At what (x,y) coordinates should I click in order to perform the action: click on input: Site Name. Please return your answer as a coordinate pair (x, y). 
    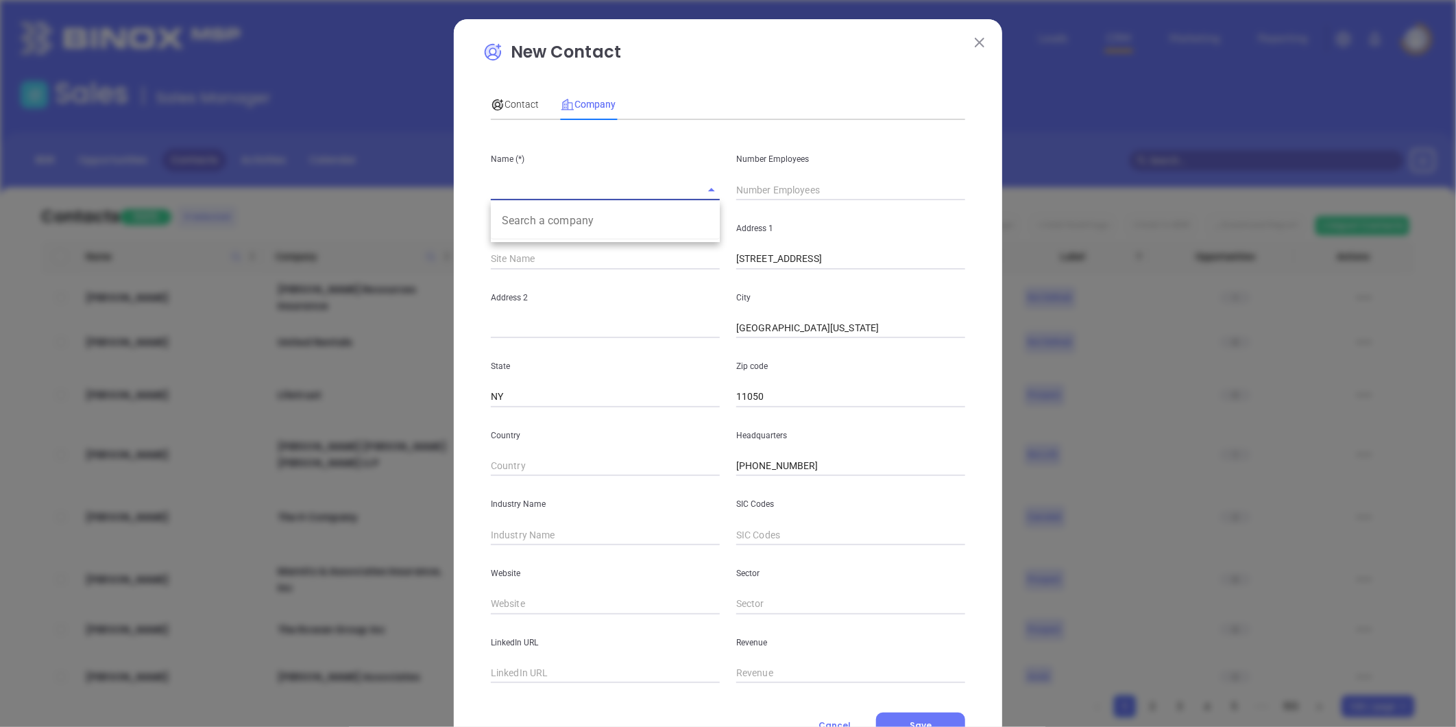
    Looking at the image, I should click on (602, 259).